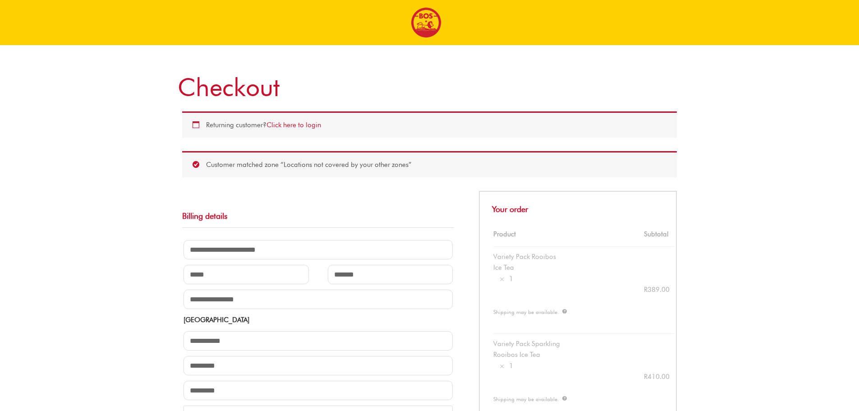 The width and height of the screenshot is (859, 411). What do you see at coordinates (429, 124) in the screenshot?
I see `div: Returning customer?` at bounding box center [429, 124].